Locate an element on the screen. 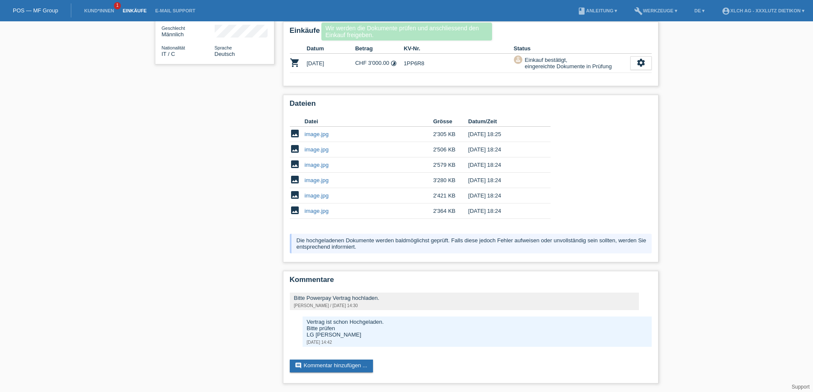 The image size is (813, 392). a: buildWerkzeuge ▾ is located at coordinates (656, 11).